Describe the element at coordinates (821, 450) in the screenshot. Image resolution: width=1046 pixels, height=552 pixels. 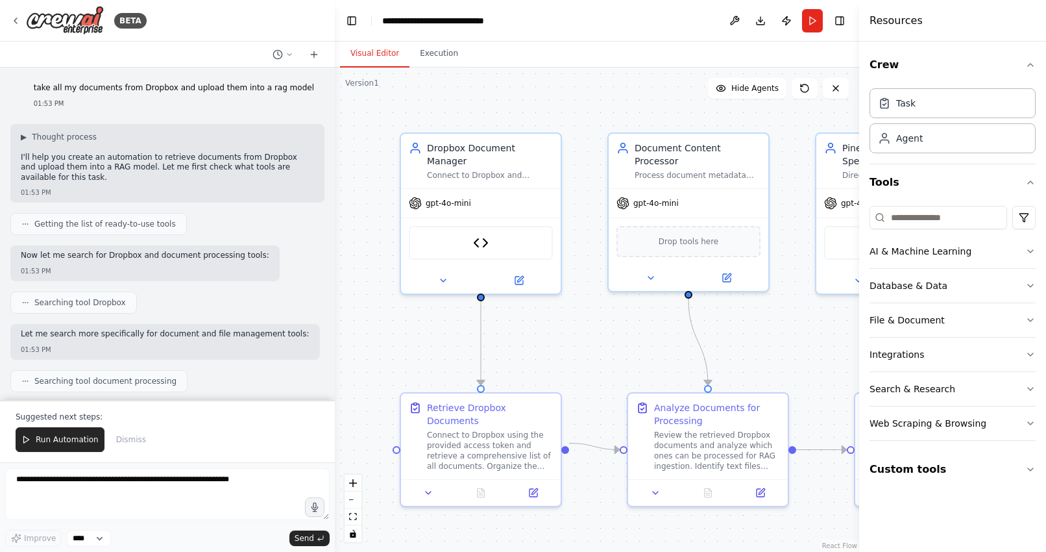
I see `g: Edge from a85de5ab-e60c-4b48-9a7c-c8e98379764c to 830546a0-ff56-44d6-acba-3ce362ce588b` at that location.